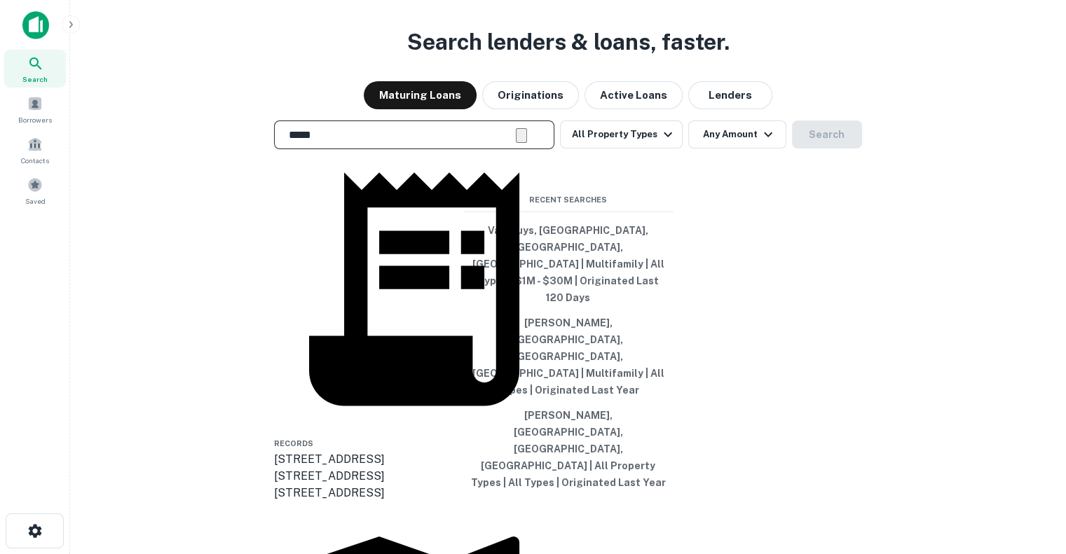 Image resolution: width=1066 pixels, height=554 pixels. Describe the element at coordinates (35, 150) in the screenshot. I see `a: Contacts` at that location.